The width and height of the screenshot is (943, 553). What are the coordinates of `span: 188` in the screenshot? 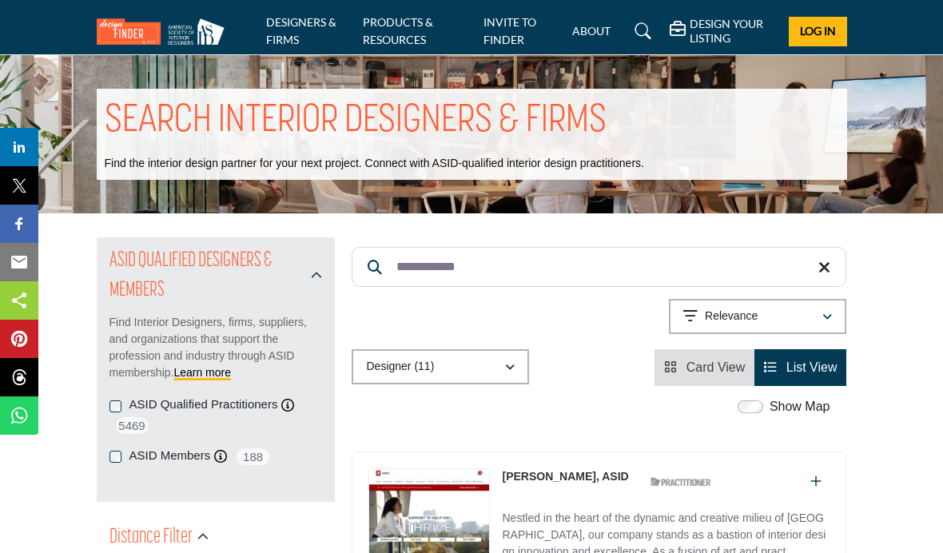 It's located at (252, 456).